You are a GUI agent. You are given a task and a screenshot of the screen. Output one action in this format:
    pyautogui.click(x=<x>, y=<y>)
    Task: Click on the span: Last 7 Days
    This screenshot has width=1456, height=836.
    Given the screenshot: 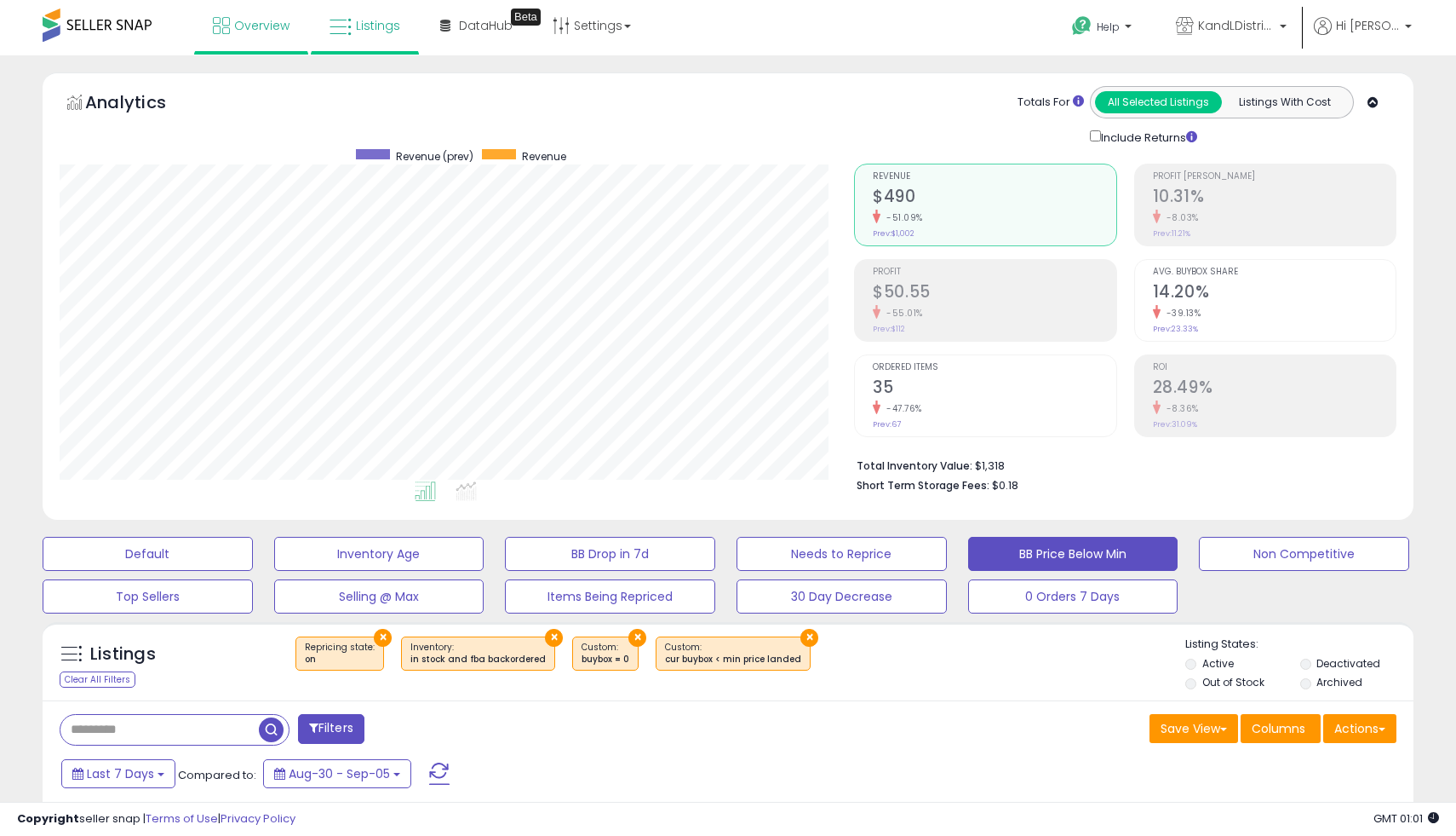 What is the action you would take?
    pyautogui.click(x=120, y=774)
    